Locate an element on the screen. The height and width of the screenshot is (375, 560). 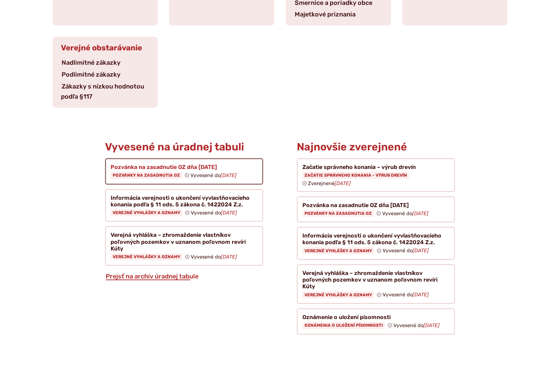
h3: Najnovšie zverejnené is located at coordinates (376, 147).